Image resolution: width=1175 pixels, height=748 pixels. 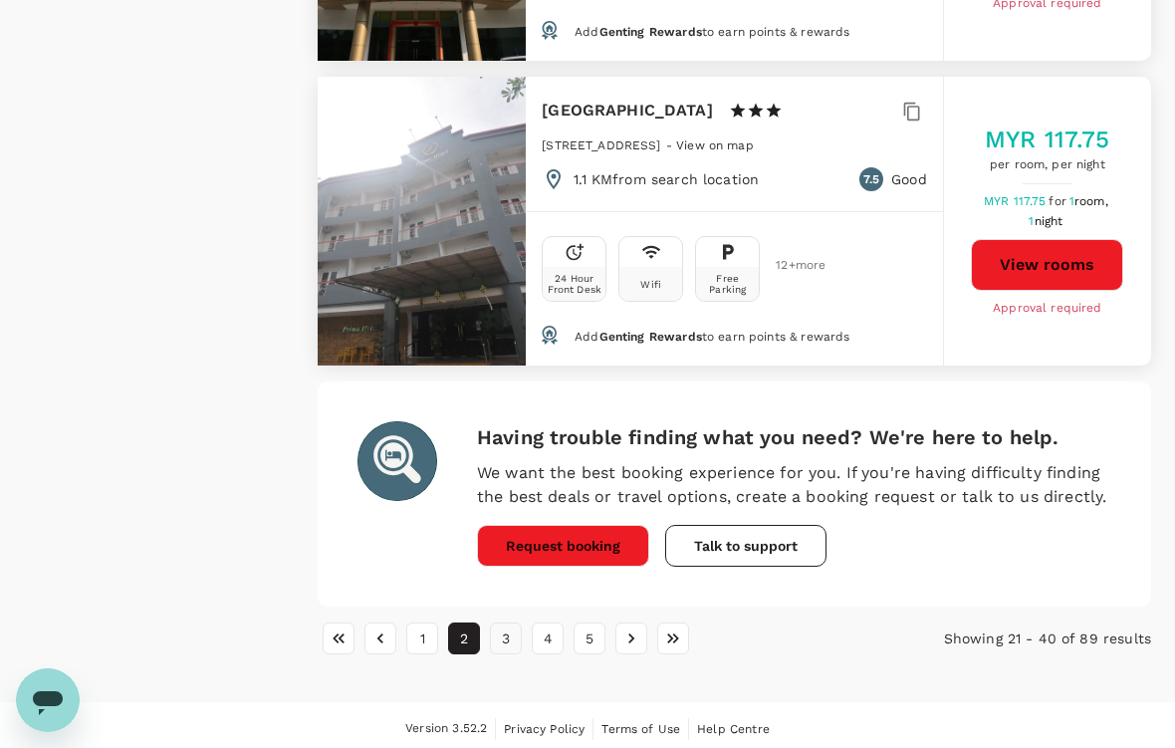 I want to click on a: View rooms, so click(x=1047, y=265).